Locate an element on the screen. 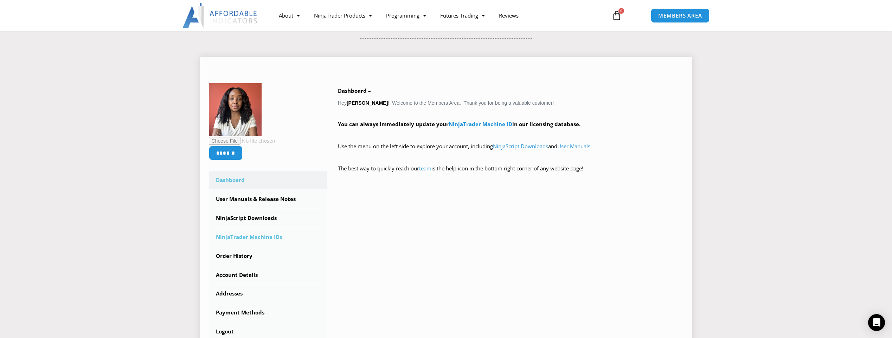 The image size is (892, 338). a: User Manuals is located at coordinates (574, 146).